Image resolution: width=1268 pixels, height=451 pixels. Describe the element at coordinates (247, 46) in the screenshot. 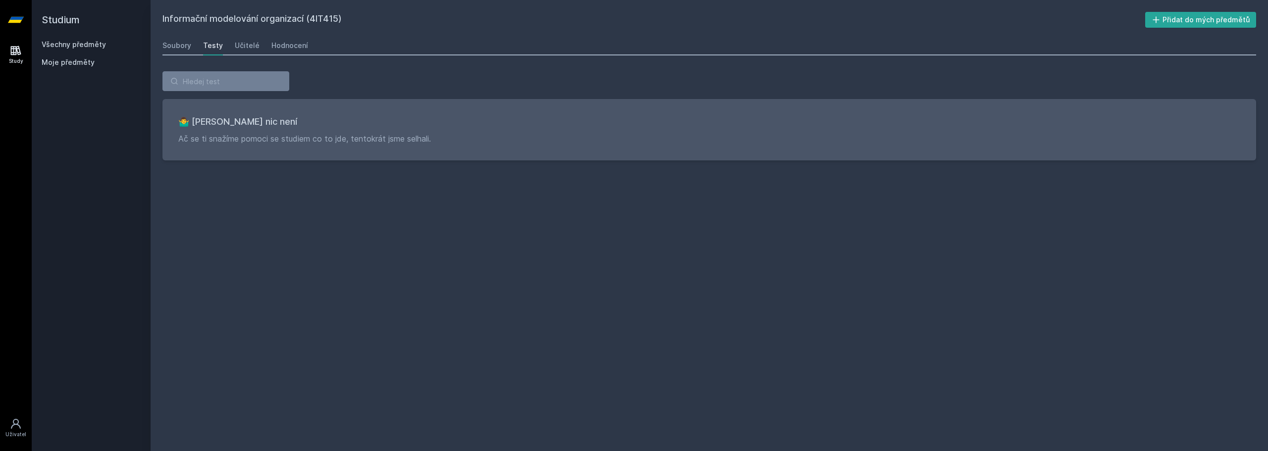

I see `a: Učitelé` at that location.